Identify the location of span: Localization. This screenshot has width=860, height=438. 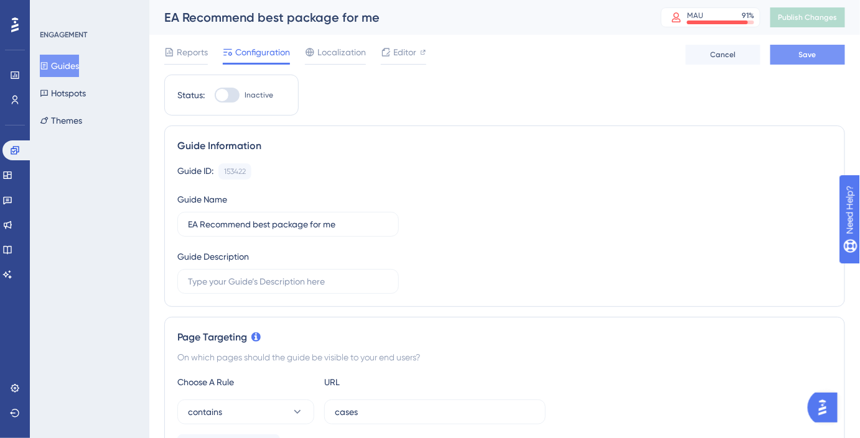
(341, 52).